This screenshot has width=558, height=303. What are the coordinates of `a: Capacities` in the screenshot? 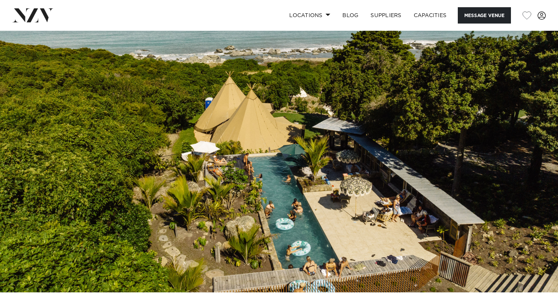 It's located at (430, 15).